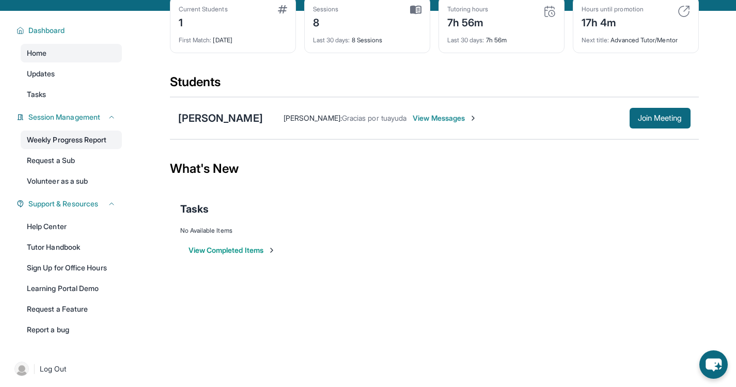 Image resolution: width=736 pixels, height=387 pixels. Describe the element at coordinates (71, 140) in the screenshot. I see `a: Weekly Progress Report` at that location.